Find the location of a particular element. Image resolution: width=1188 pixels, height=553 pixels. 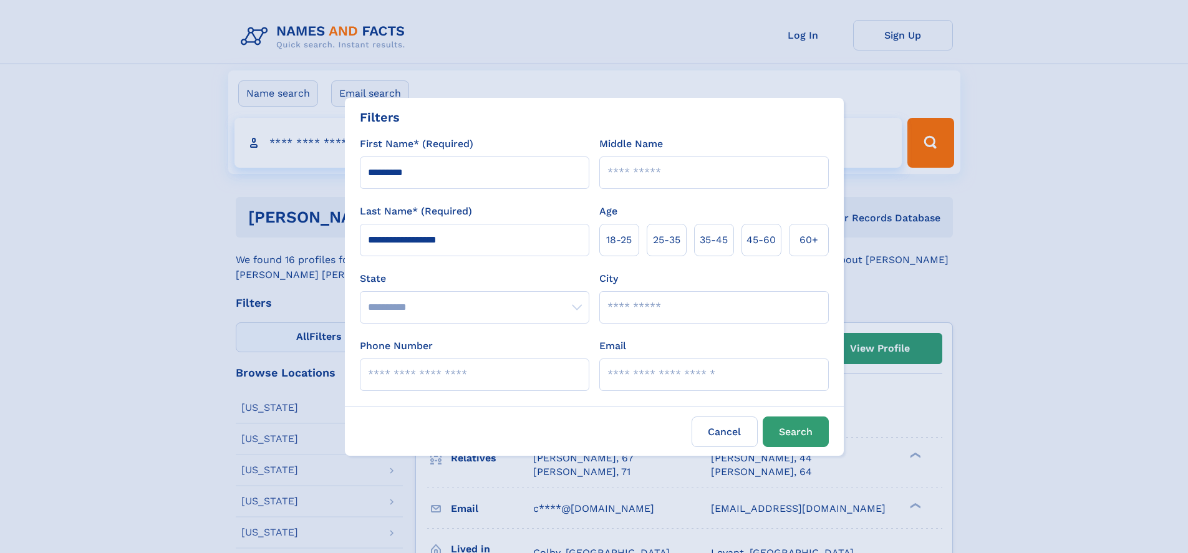

span: 25‑35 is located at coordinates (667, 240).